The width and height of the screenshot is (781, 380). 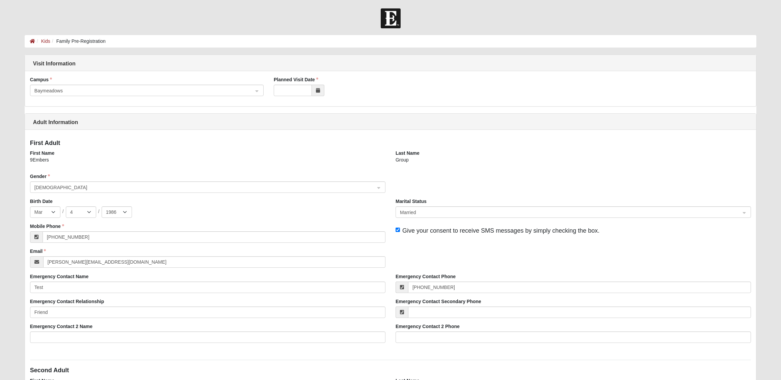 I want to click on img: Church of Eleven22 Logo, so click(x=390, y=18).